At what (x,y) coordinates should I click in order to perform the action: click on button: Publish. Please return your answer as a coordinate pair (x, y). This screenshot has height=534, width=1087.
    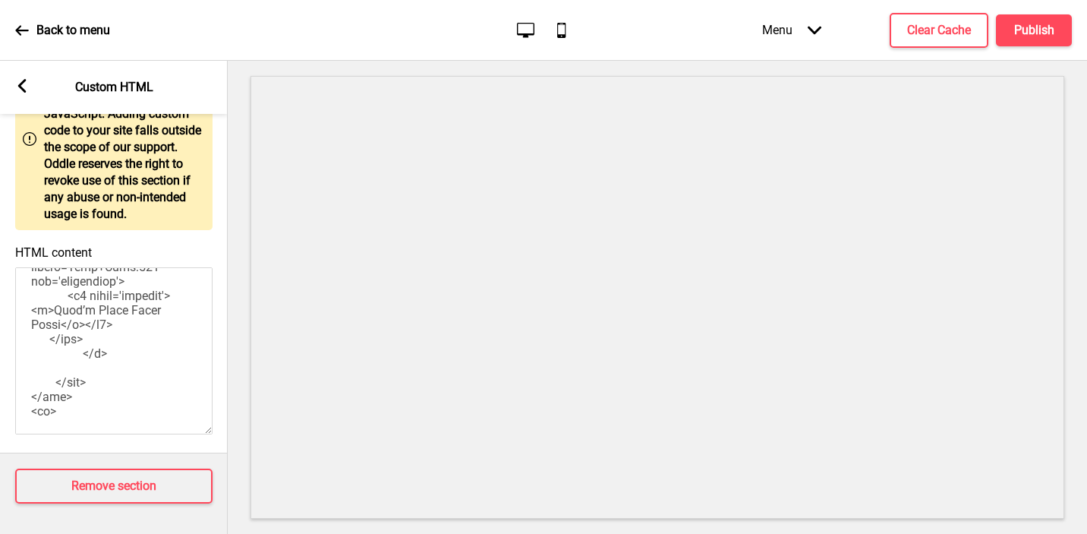
    Looking at the image, I should click on (1034, 30).